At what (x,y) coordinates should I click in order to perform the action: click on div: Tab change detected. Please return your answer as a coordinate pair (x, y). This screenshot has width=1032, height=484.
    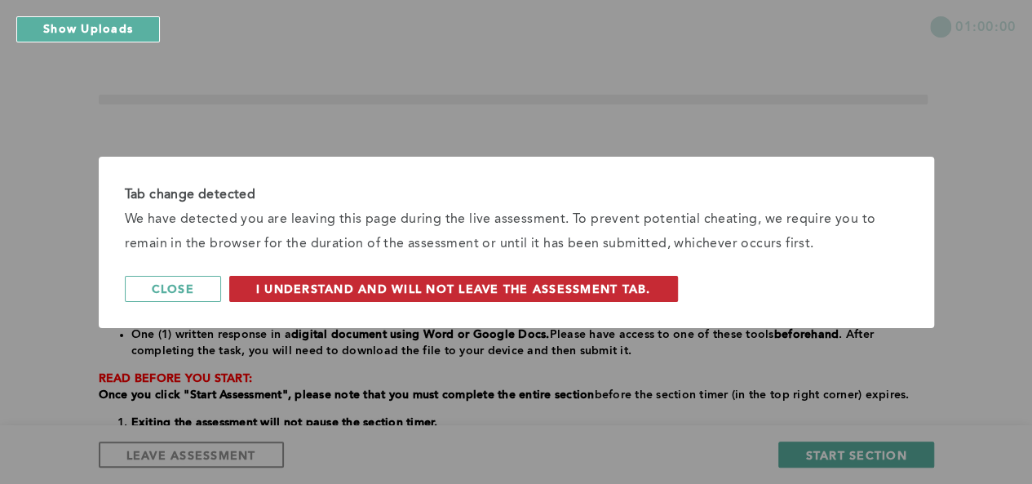
    Looking at the image, I should click on (516, 195).